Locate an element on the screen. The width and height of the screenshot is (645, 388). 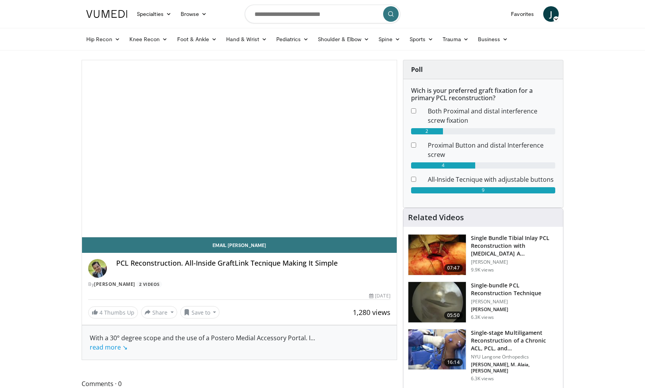
div: 2 is located at coordinates (427, 131).